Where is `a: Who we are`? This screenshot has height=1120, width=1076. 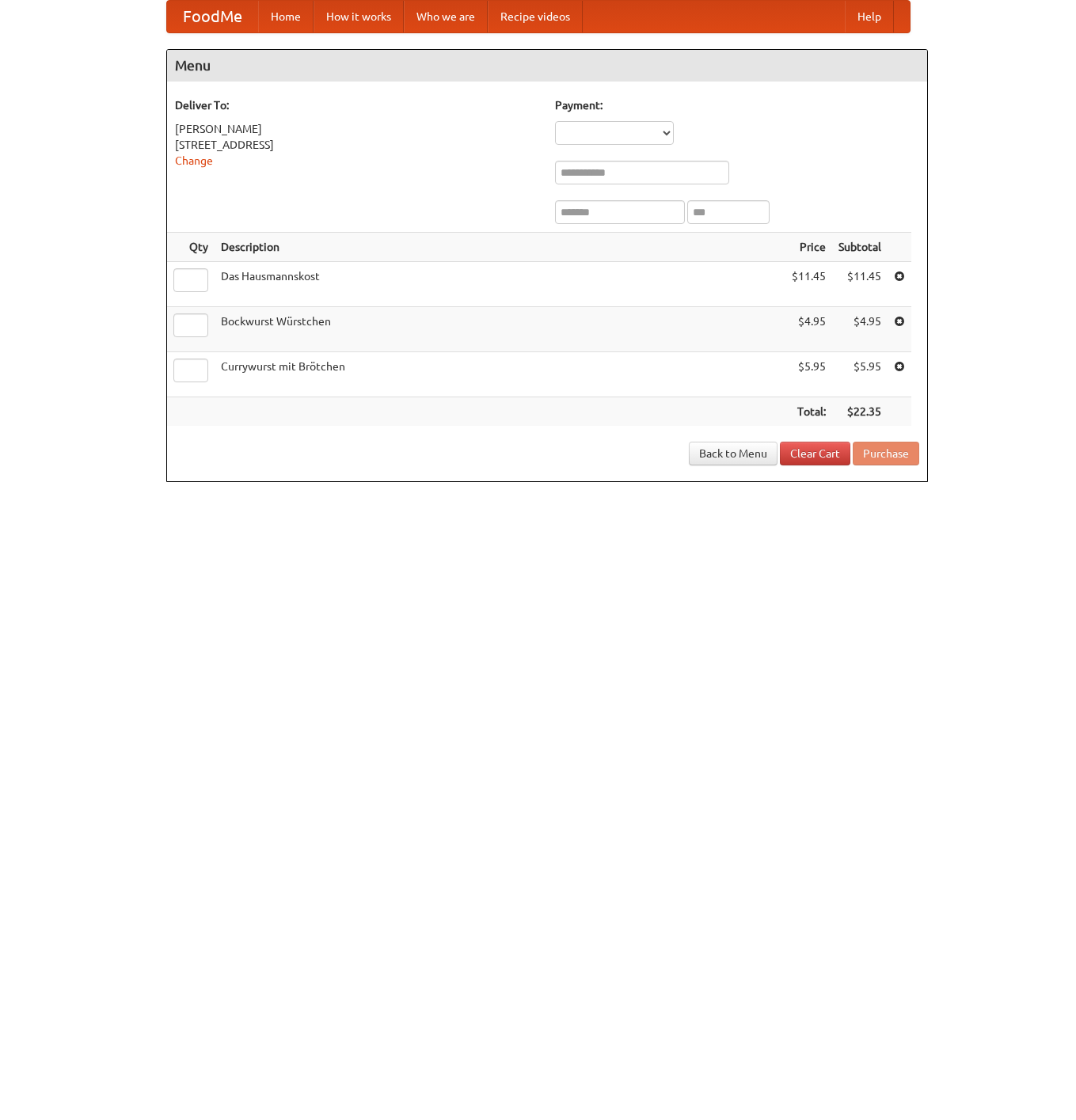
a: Who we are is located at coordinates (445, 16).